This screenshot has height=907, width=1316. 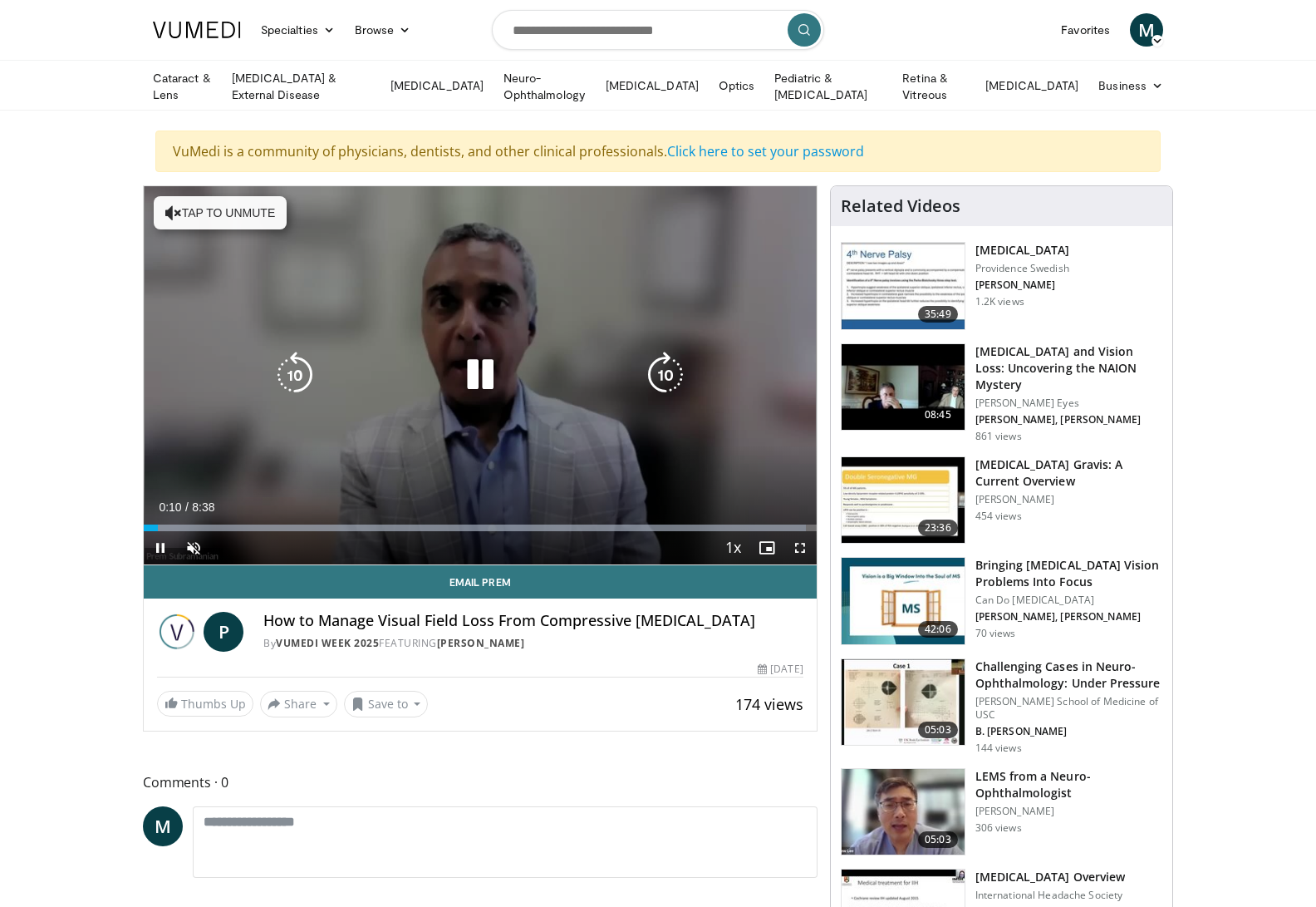 What do you see at coordinates (197, 30) in the screenshot?
I see `img: VuMedi Logo` at bounding box center [197, 30].